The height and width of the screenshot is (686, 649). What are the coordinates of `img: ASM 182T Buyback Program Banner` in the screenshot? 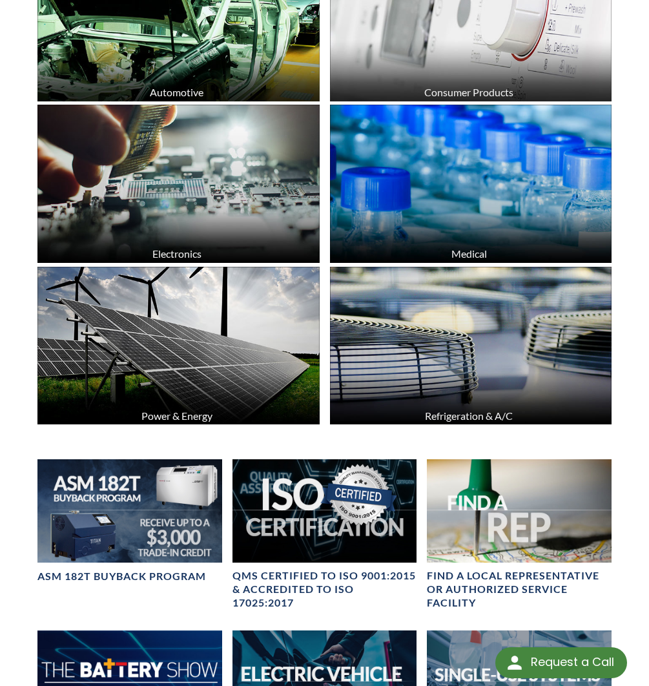 It's located at (129, 511).